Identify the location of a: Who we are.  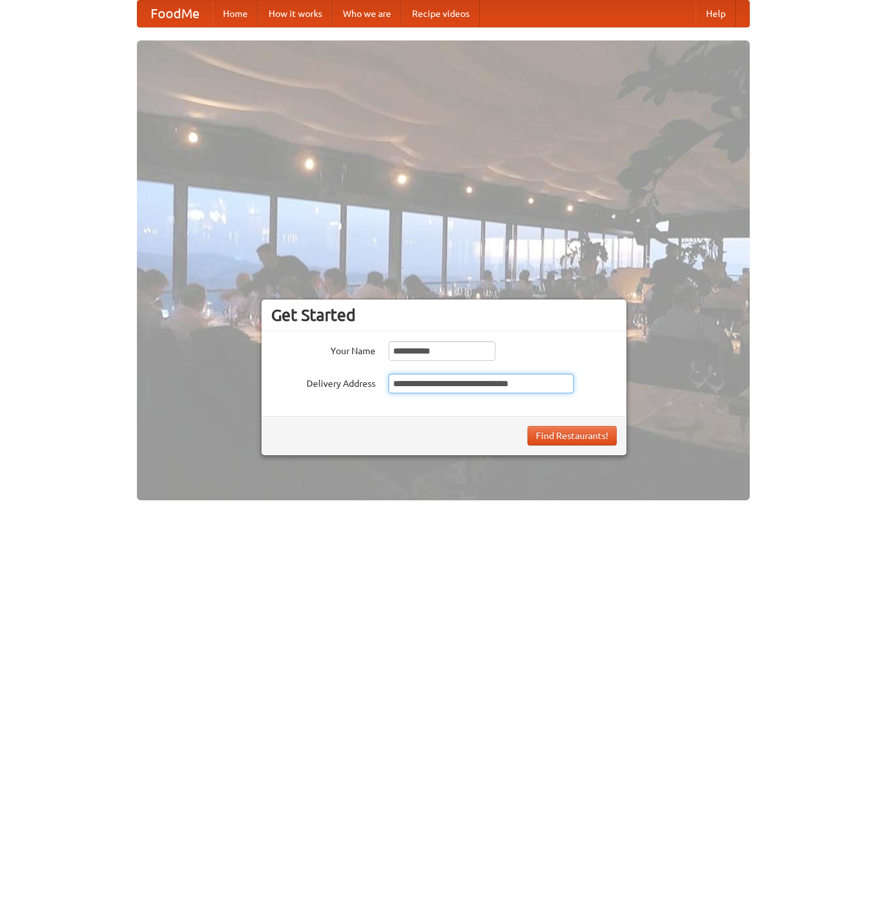
(367, 14).